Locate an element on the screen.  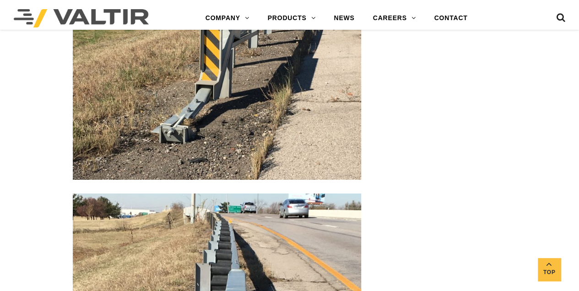
a: Top is located at coordinates (549, 269).